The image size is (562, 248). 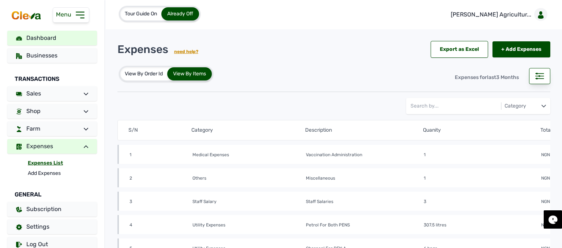 I want to click on th: Category, so click(x=246, y=130).